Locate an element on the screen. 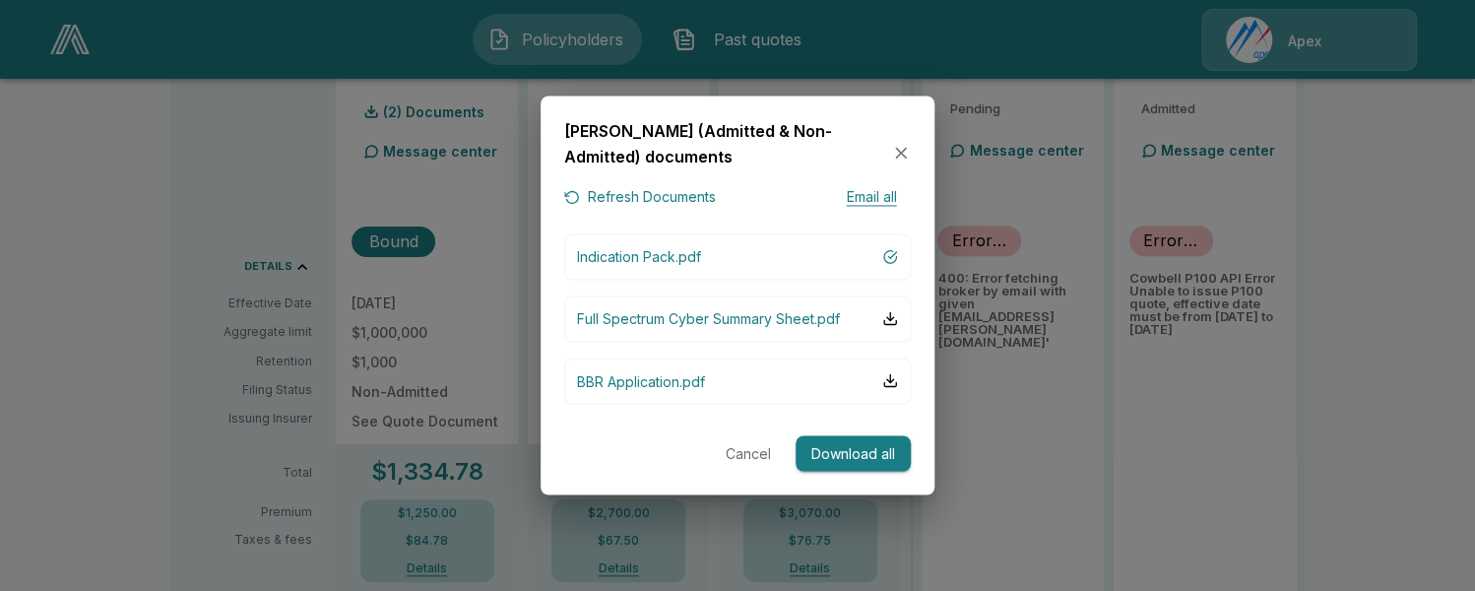 This screenshot has width=1475, height=591. p: BBR Application.pdf is located at coordinates (641, 380).